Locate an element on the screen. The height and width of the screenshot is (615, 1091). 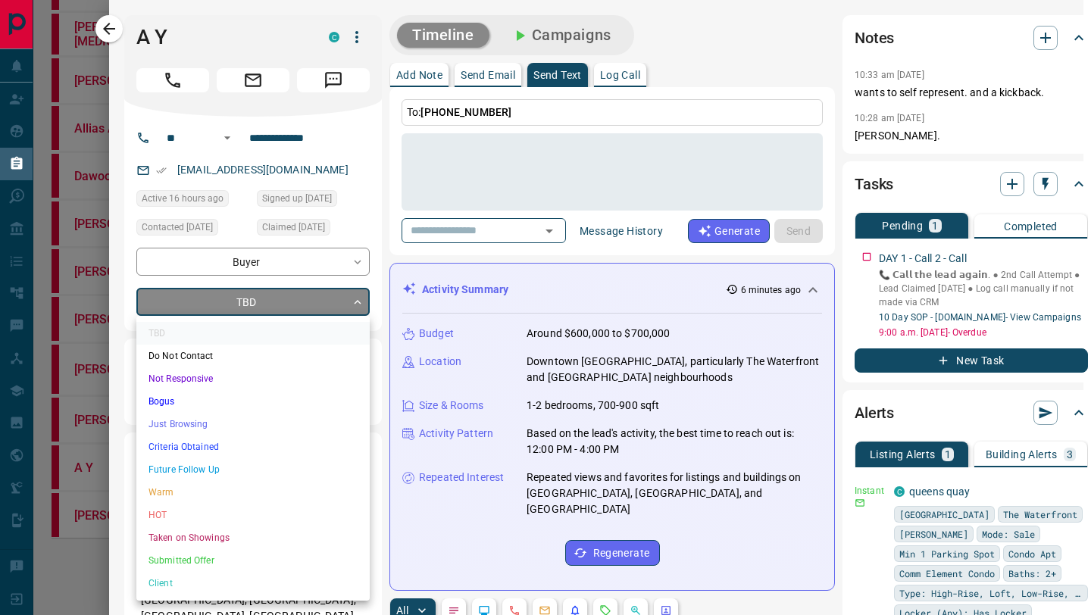
li: Bogus is located at coordinates (253, 402).